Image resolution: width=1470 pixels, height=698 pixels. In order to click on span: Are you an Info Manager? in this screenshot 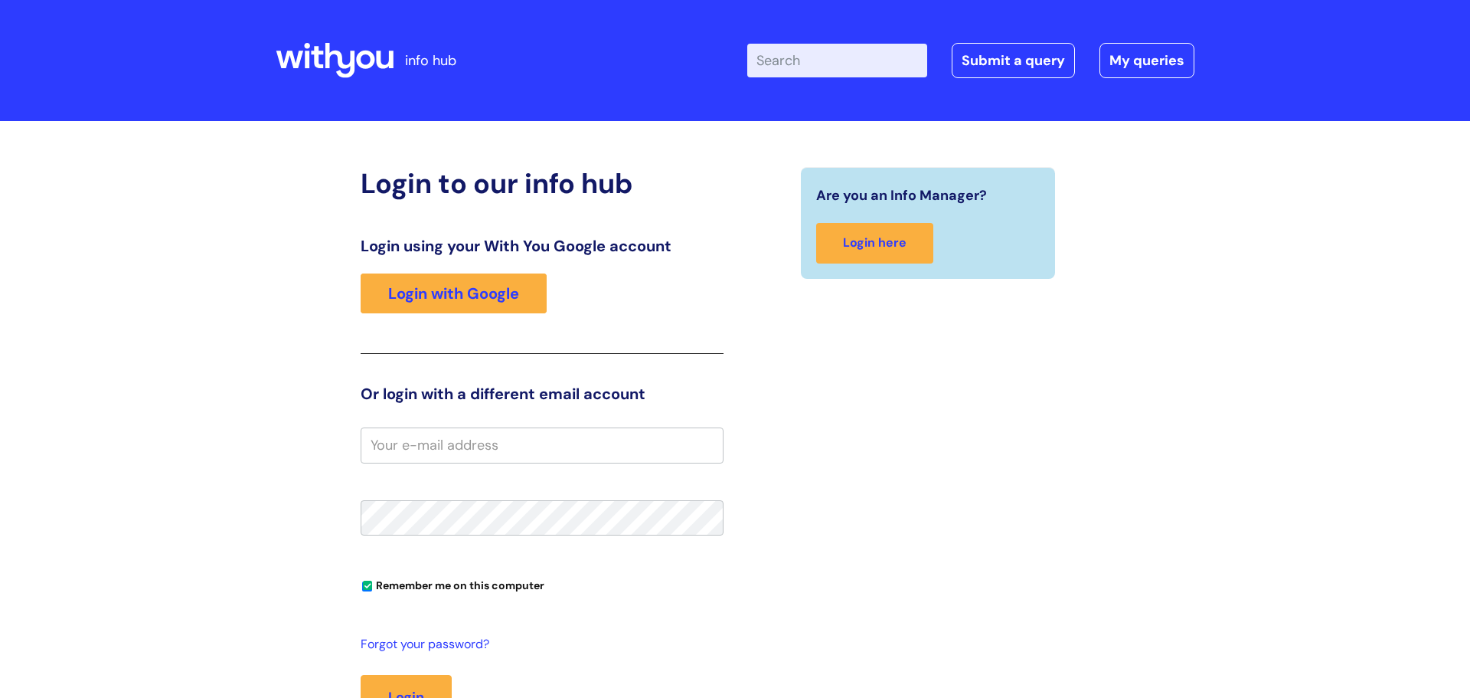, I will do `click(901, 195)`.